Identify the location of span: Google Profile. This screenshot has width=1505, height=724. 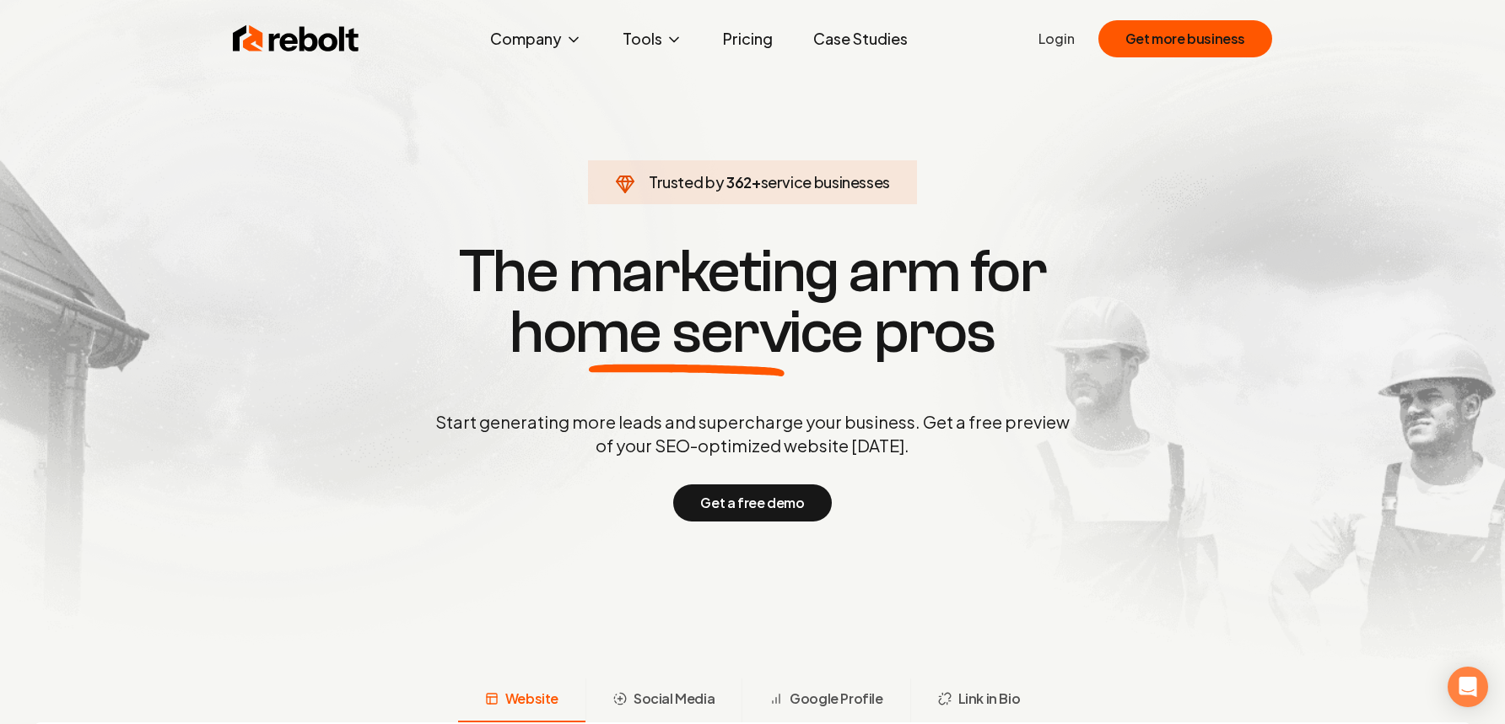
(836, 699).